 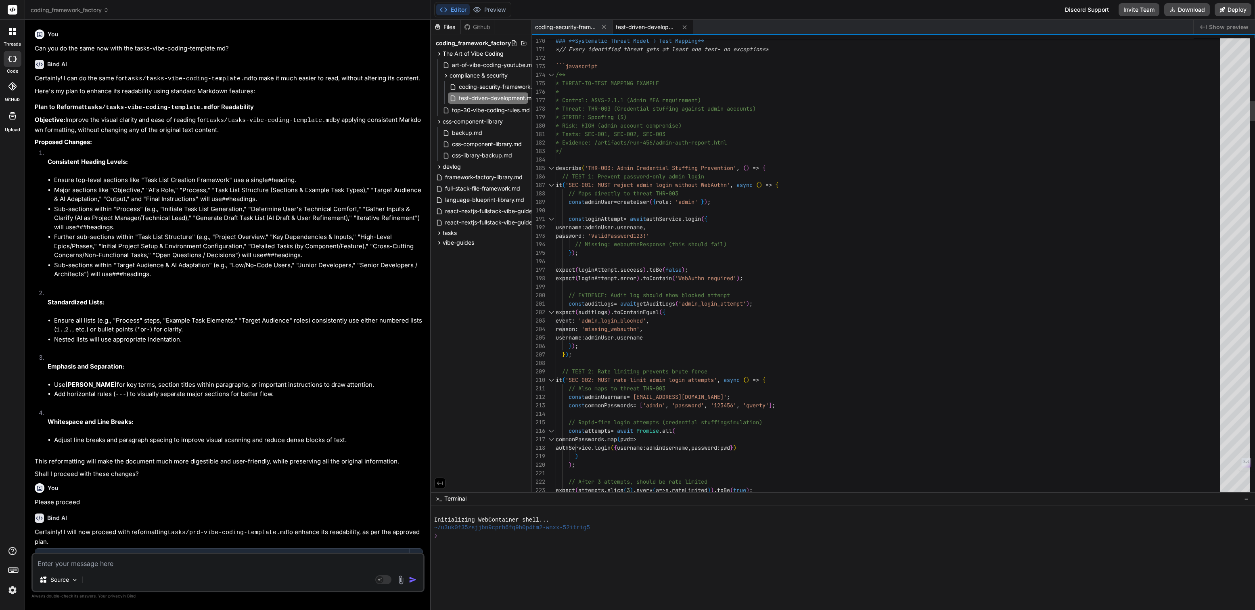 What do you see at coordinates (628, 278) in the screenshot?
I see `span: error` at bounding box center [628, 278].